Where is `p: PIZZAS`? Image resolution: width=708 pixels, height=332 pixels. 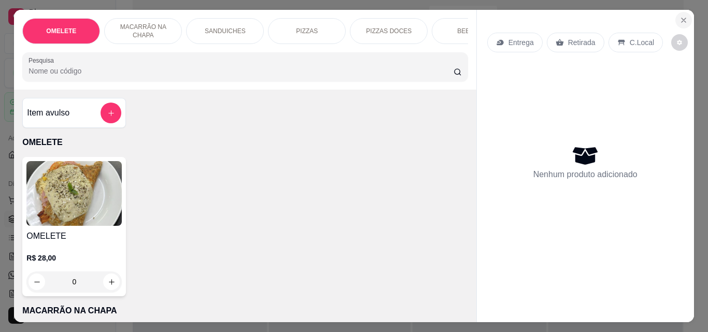
p: PIZZAS is located at coordinates (307, 31).